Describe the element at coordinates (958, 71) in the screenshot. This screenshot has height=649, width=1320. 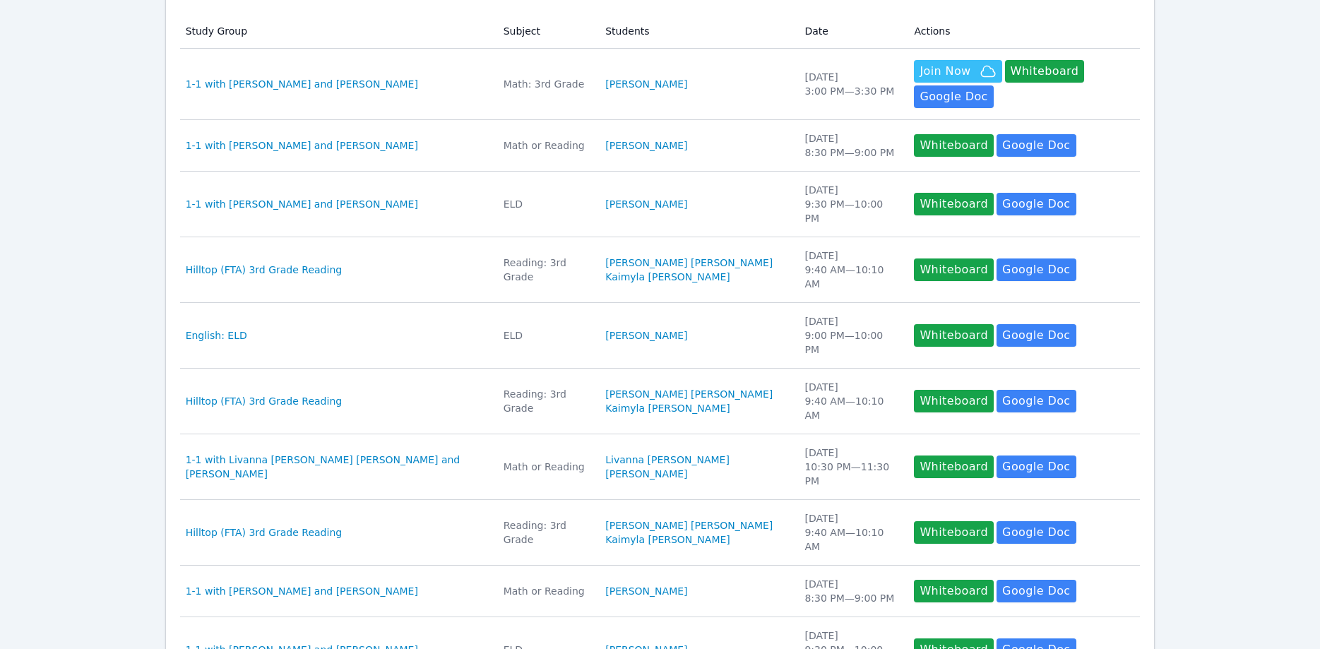
I see `button: Join Now` at that location.